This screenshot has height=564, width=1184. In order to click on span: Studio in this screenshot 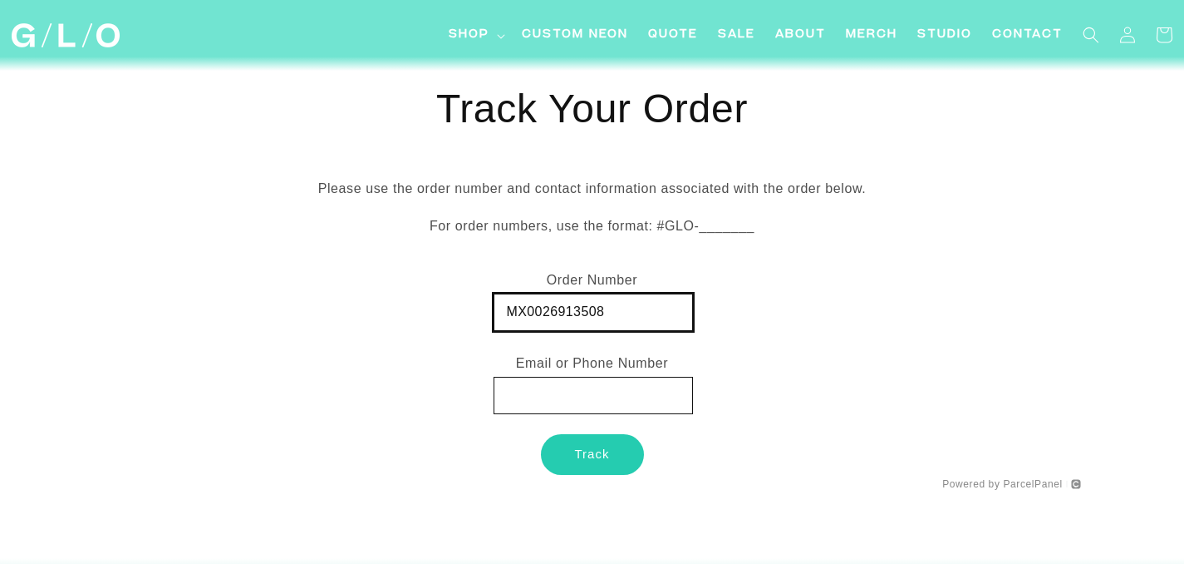, I will do `click(945, 35)`.